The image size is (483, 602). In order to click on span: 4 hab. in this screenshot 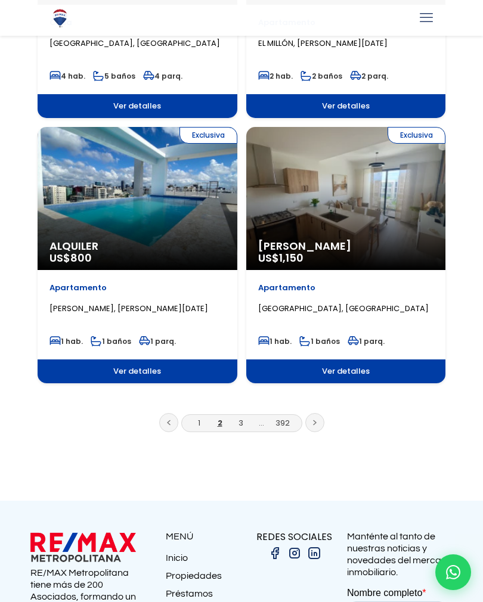, I will do `click(67, 76)`.